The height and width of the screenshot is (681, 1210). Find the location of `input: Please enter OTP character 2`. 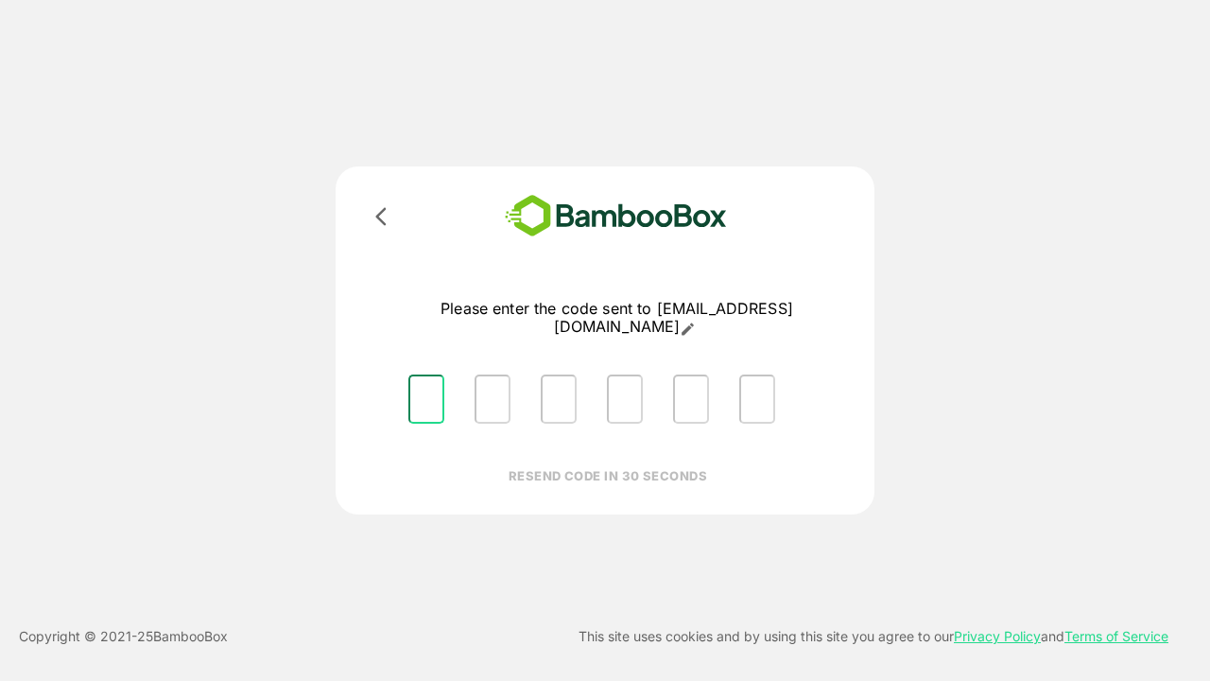

input: Please enter OTP character 2 is located at coordinates (492, 399).